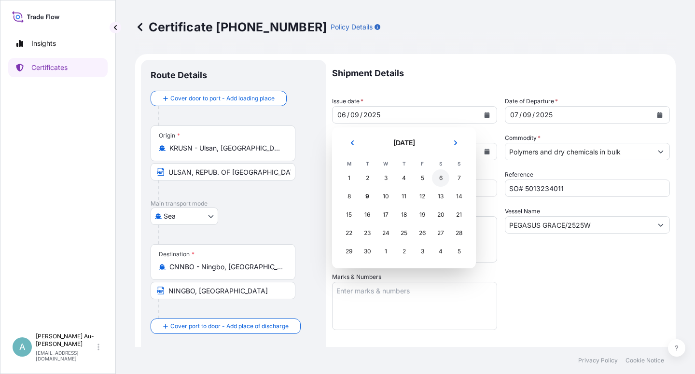  I want to click on section: Calendar, so click(404, 198).